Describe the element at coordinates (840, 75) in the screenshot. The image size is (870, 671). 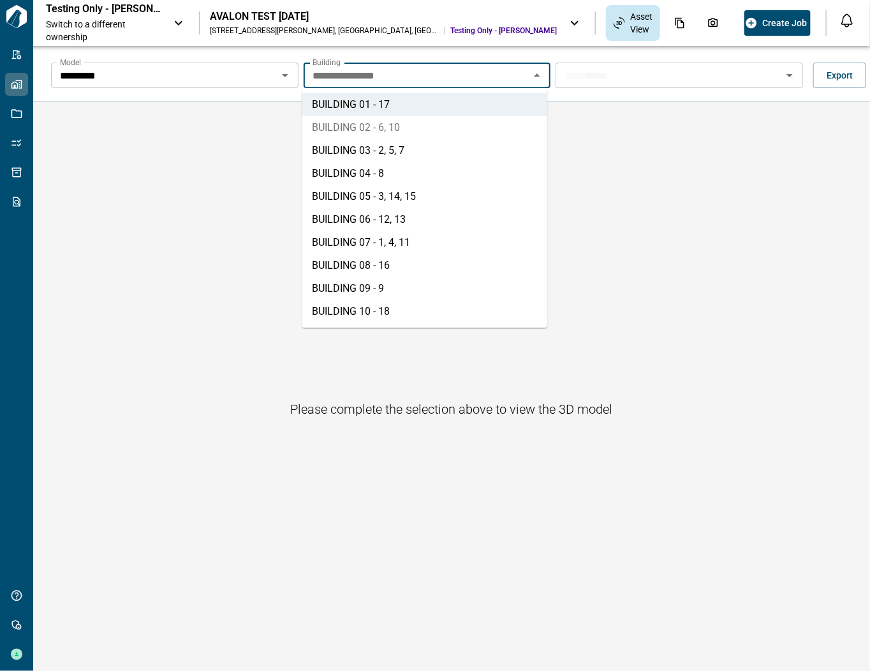
I see `span: Export` at that location.